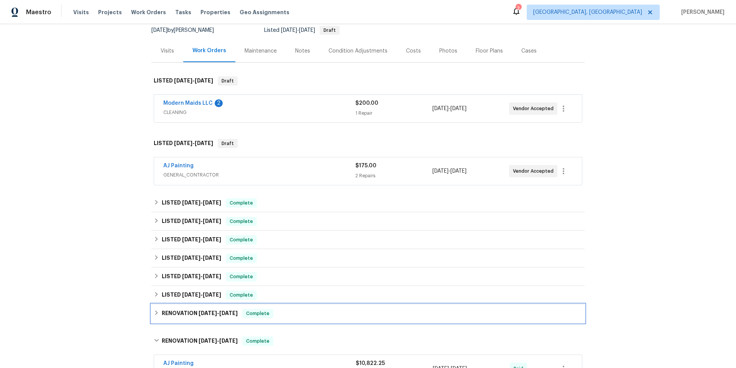 This screenshot has width=736, height=368. What do you see at coordinates (302, 30) in the screenshot?
I see `span: Listed` at bounding box center [302, 30].